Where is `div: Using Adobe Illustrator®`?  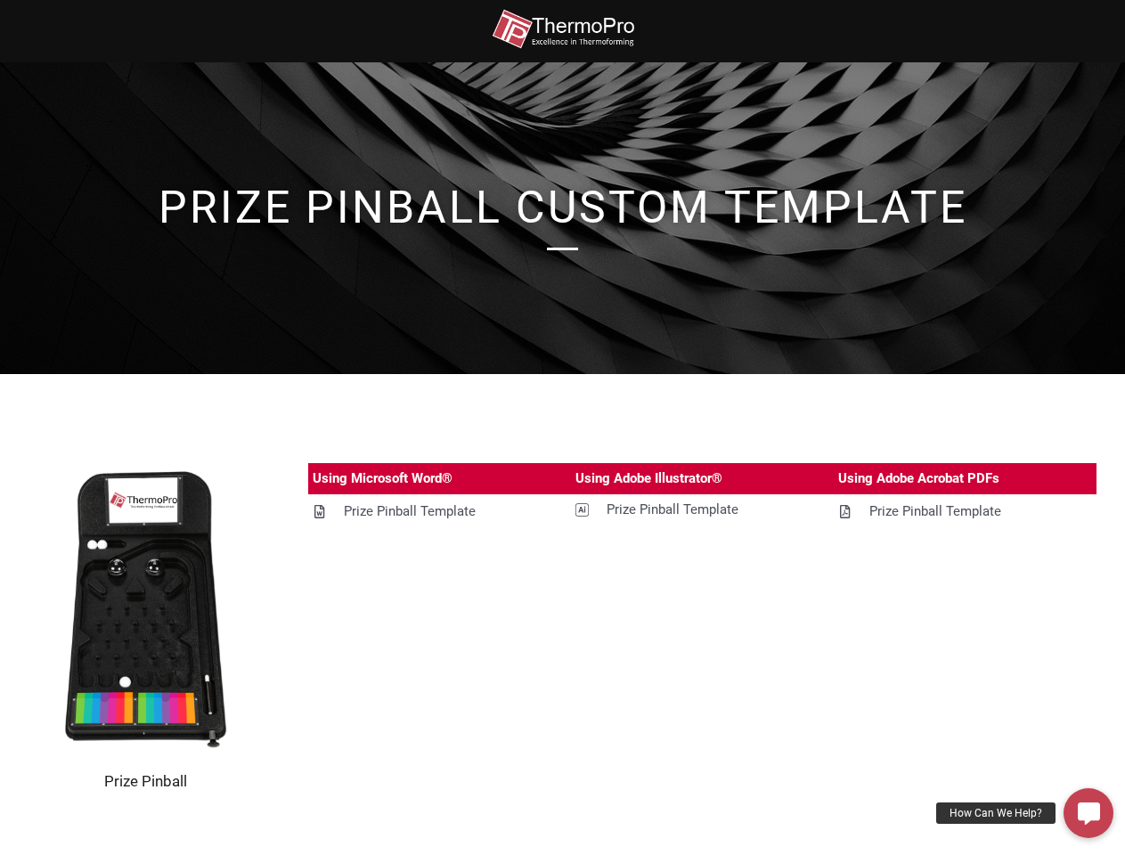
div: Using Adobe Illustrator® is located at coordinates (648, 478).